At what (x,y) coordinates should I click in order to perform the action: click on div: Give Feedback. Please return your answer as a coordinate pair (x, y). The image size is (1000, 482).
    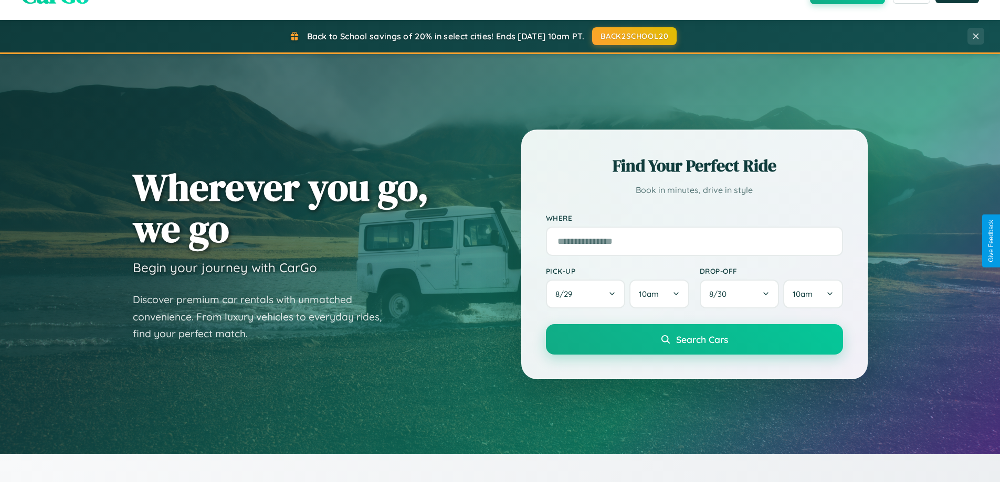
    Looking at the image, I should click on (991, 241).